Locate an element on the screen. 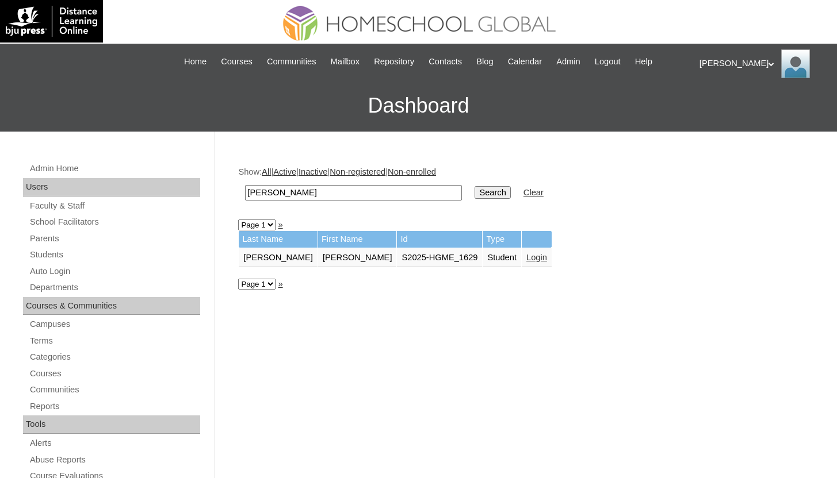 The height and width of the screenshot is (478, 837). span: Mailbox is located at coordinates (345, 62).